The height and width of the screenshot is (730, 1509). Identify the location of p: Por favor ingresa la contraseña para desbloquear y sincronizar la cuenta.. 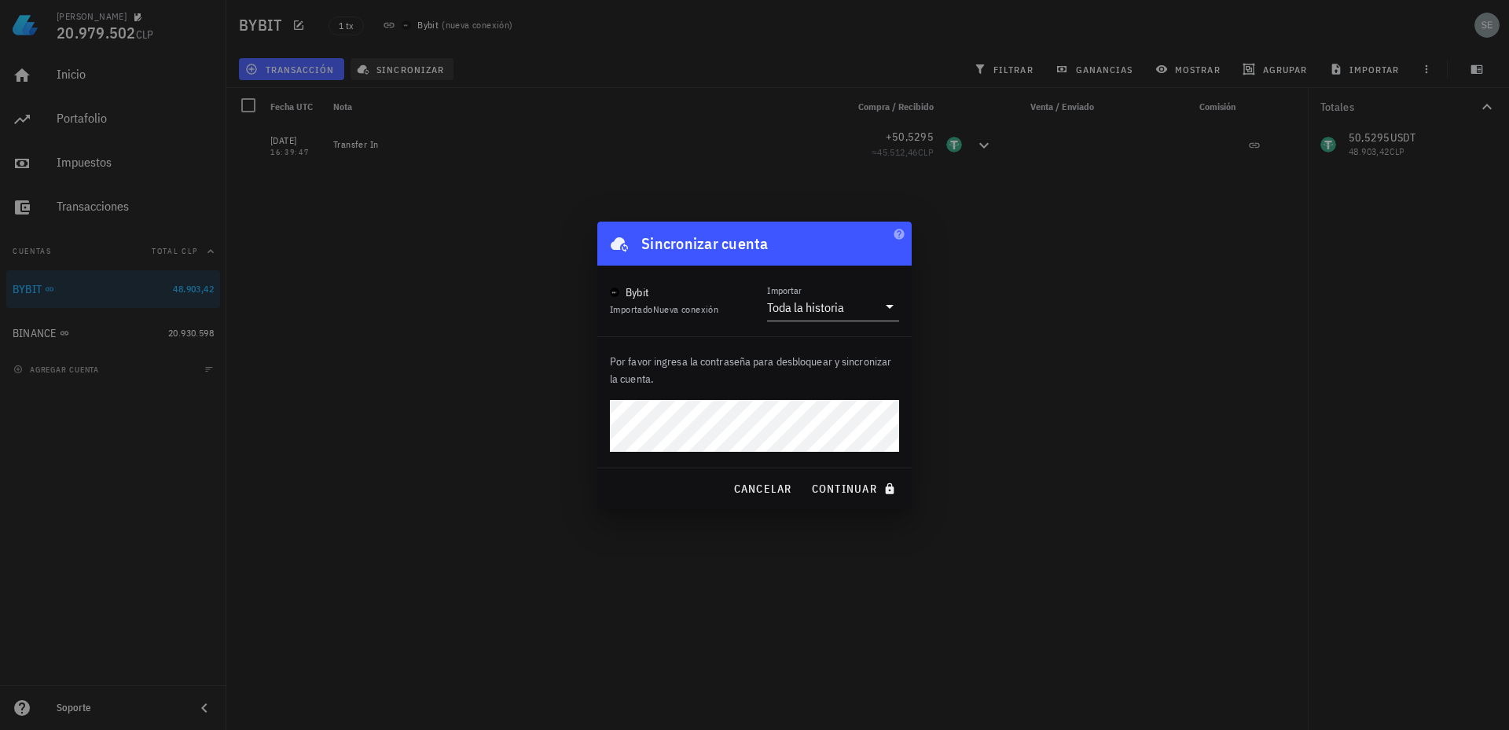
(754, 370).